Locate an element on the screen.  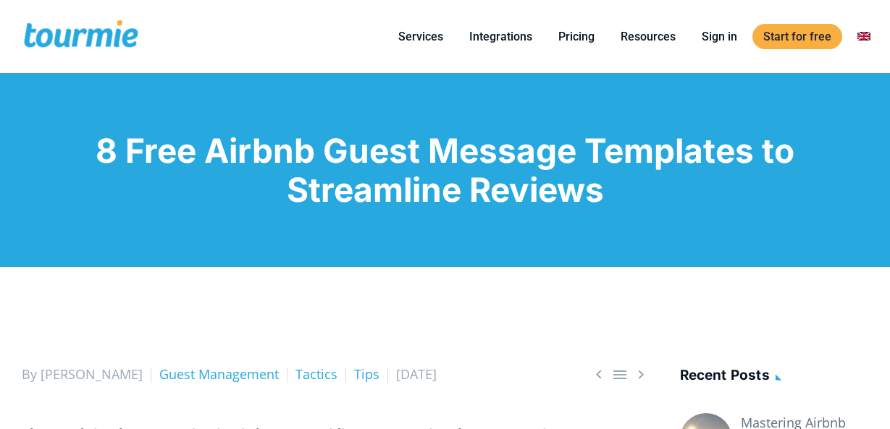
span: Next post is located at coordinates (641, 374).